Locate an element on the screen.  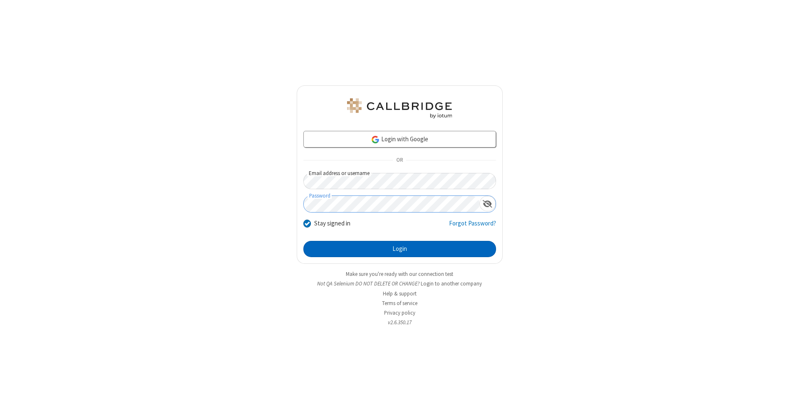
a: Help & support is located at coordinates (400, 293).